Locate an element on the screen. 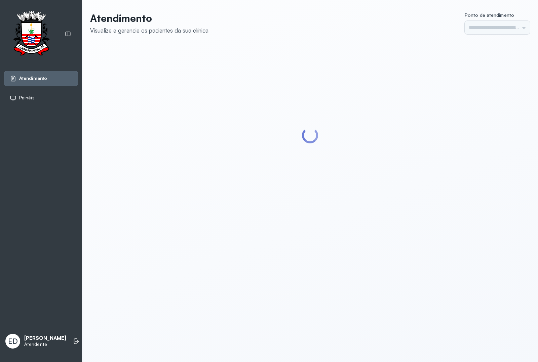  a: Atendimento is located at coordinates (41, 79).